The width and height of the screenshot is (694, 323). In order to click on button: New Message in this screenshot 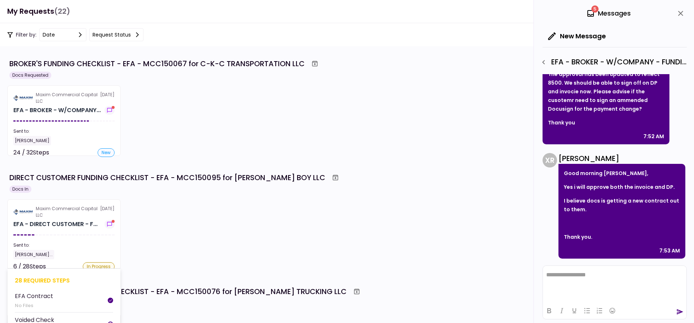, I will do `click(577, 36)`.